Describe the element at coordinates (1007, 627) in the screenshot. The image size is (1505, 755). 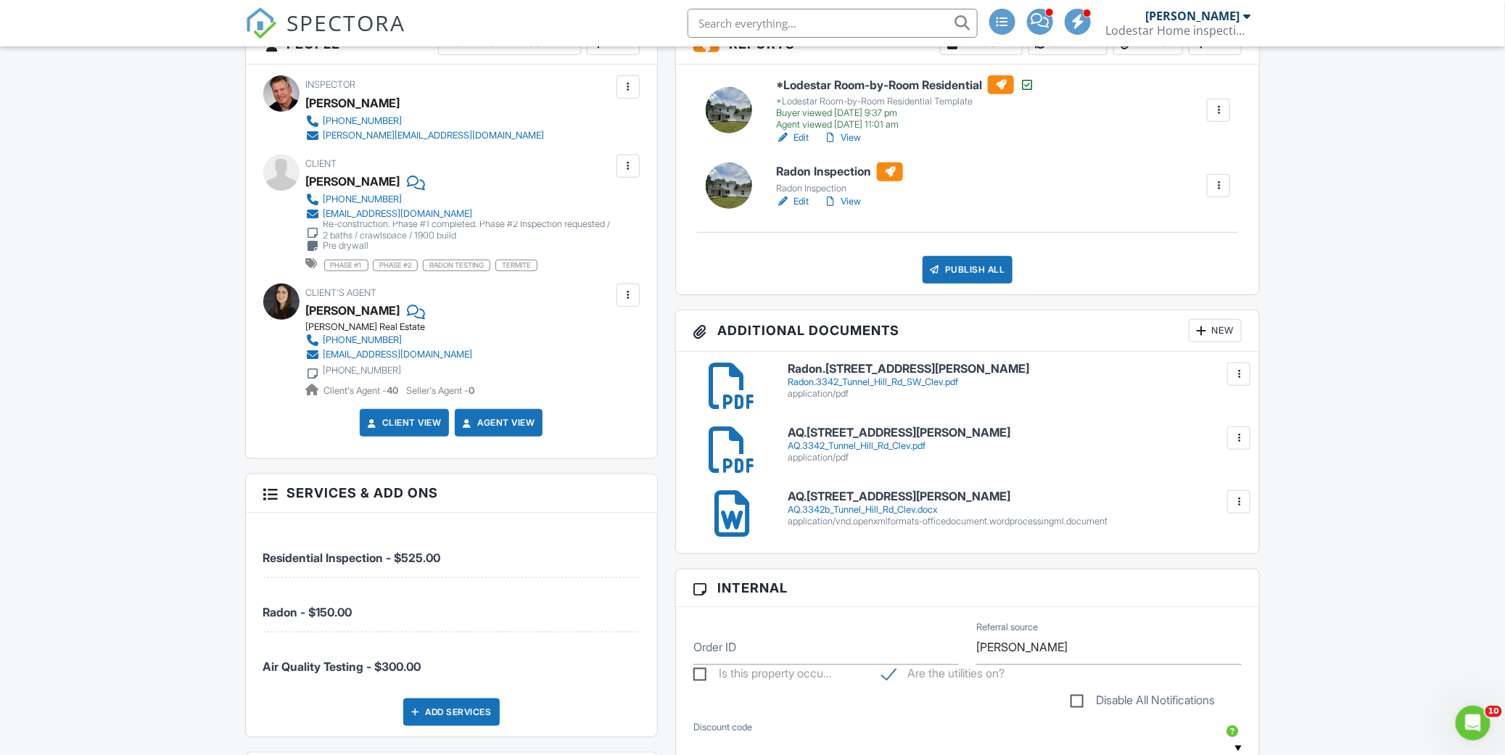
I see `label: Referral source` at that location.